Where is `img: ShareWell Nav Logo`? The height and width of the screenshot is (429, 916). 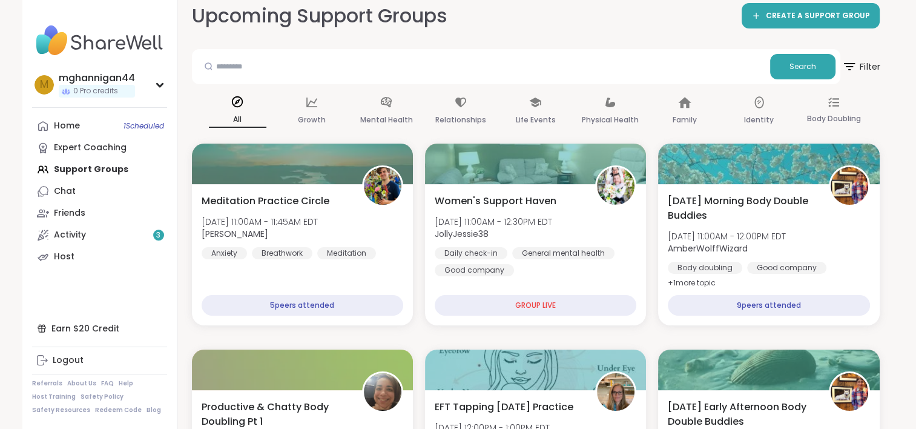
img: ShareWell Nav Logo is located at coordinates (99, 41).